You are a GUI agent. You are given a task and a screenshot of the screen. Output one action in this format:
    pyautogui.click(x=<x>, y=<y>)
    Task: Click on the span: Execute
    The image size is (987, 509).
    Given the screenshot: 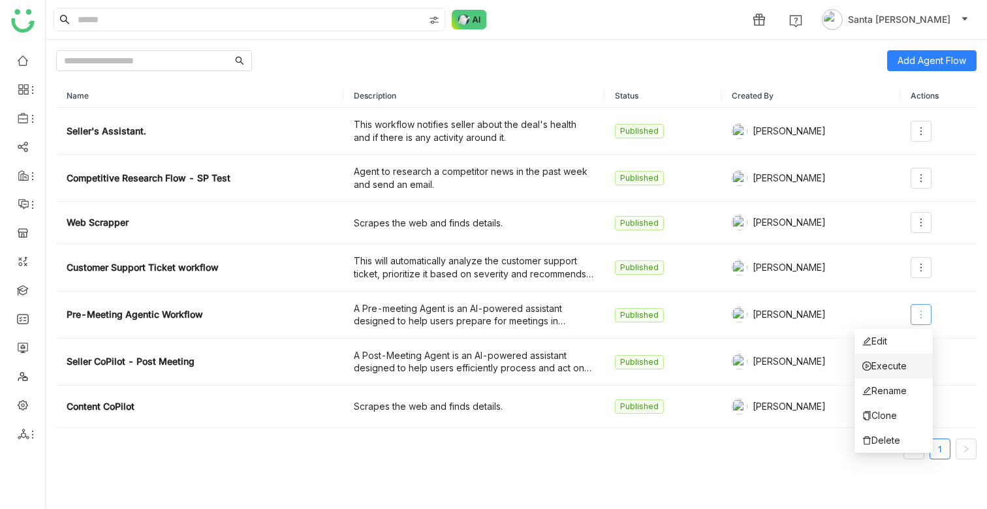 What is the action you would take?
    pyautogui.click(x=884, y=366)
    